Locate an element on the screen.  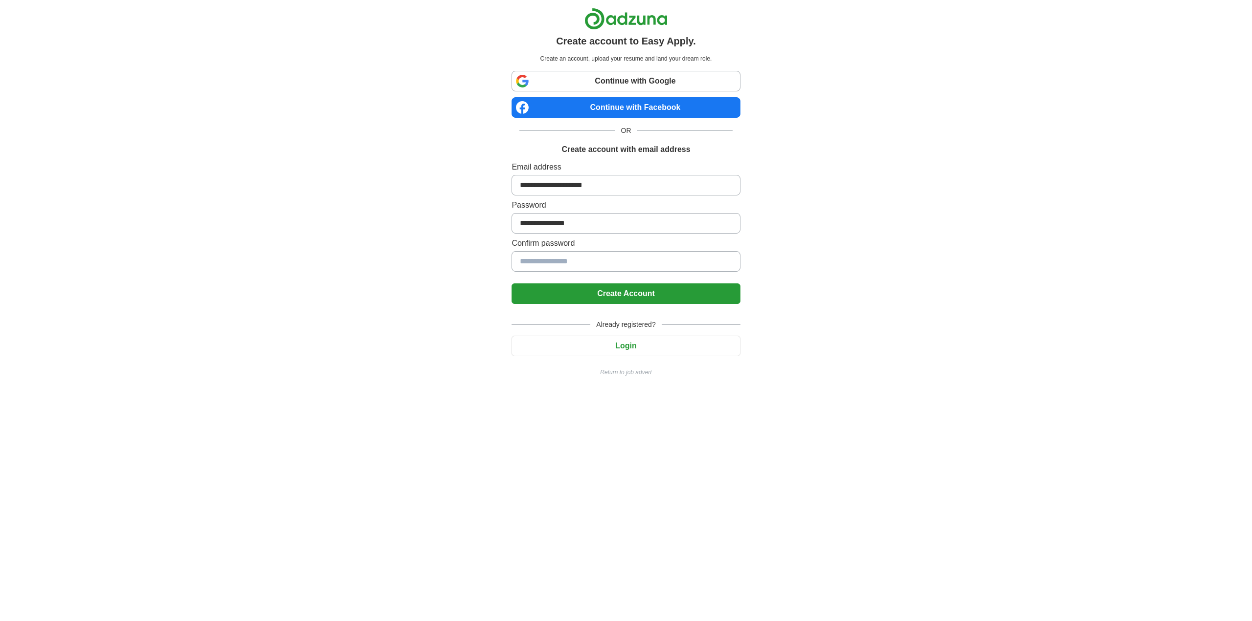
a: Login is located at coordinates (625, 346).